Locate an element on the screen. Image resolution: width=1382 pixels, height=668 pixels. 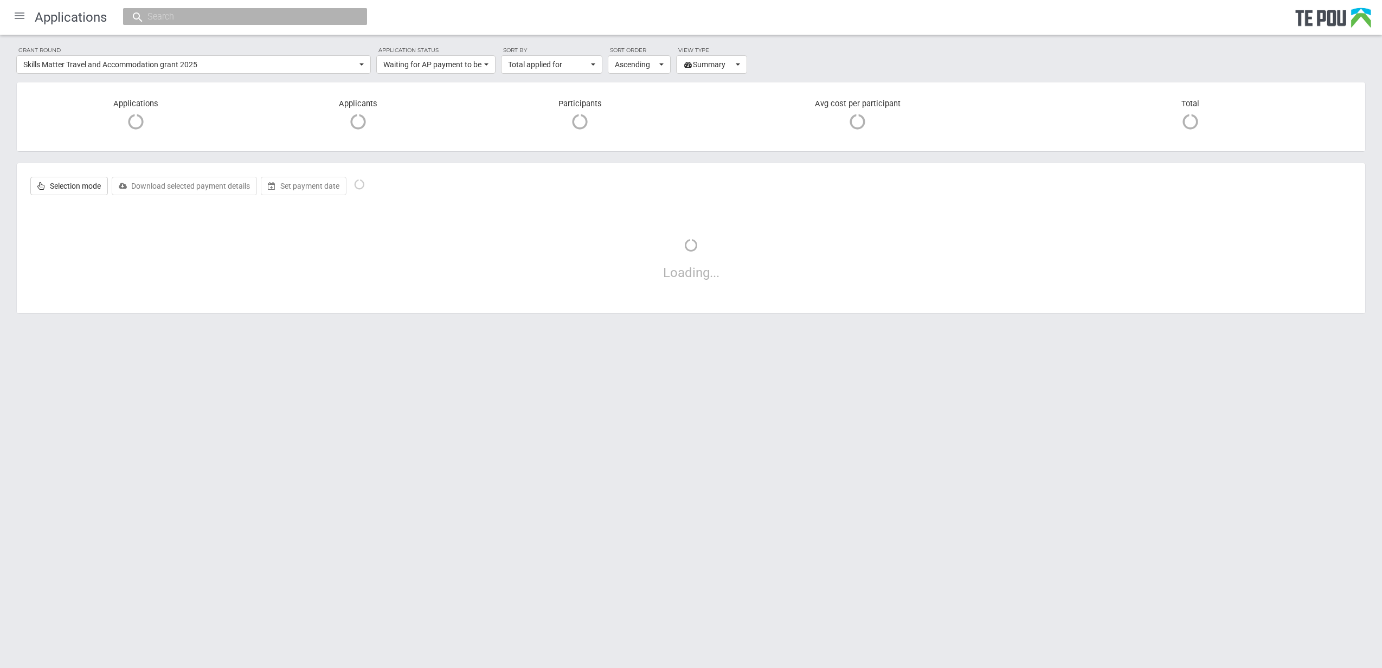
div: Participants is located at coordinates (580, 117).